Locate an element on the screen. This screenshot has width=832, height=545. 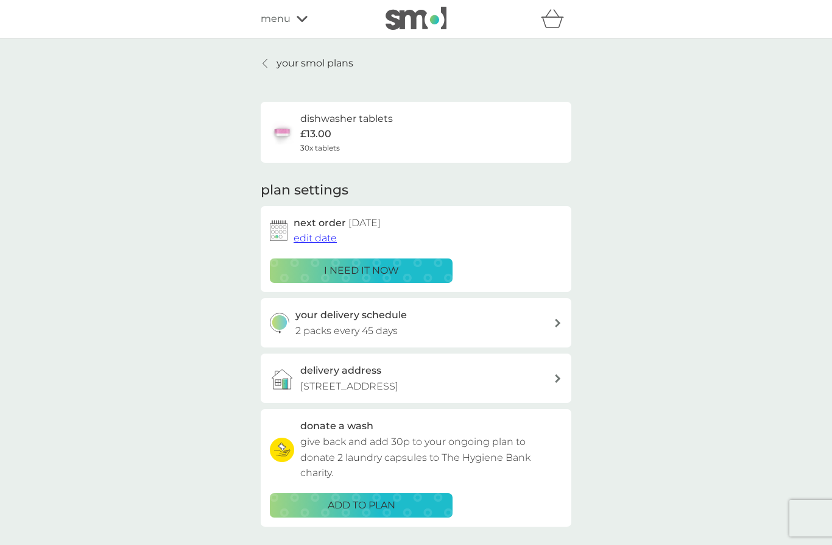
span: 30x tablets is located at coordinates (320, 147).